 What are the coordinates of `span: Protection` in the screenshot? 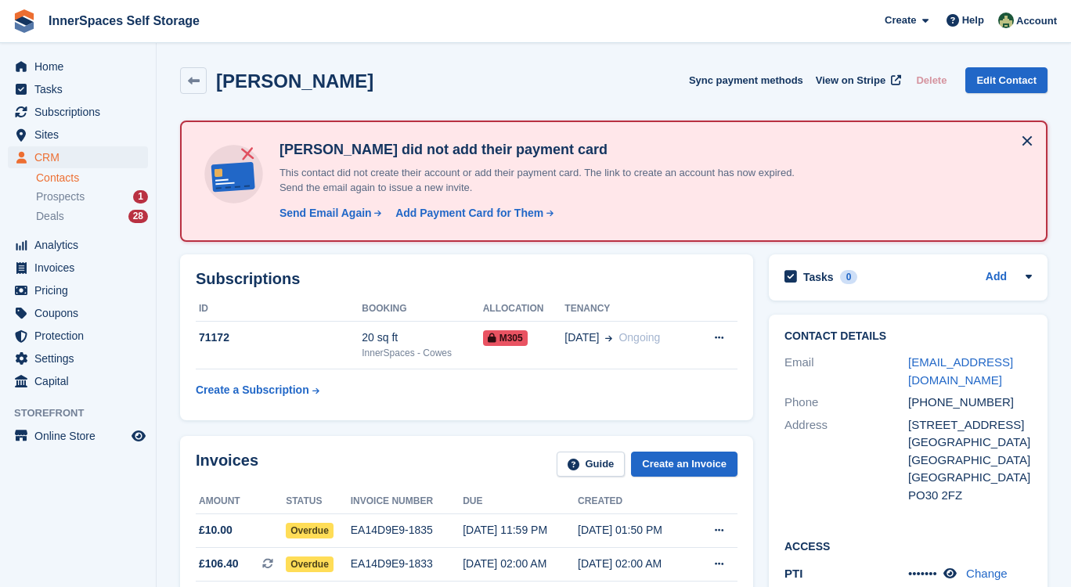 It's located at (81, 336).